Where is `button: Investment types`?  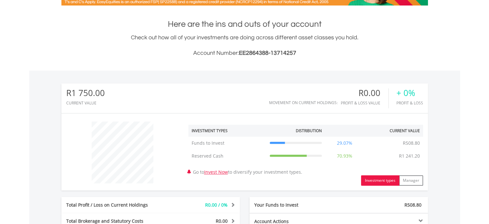
button: Investment types is located at coordinates (380, 180).